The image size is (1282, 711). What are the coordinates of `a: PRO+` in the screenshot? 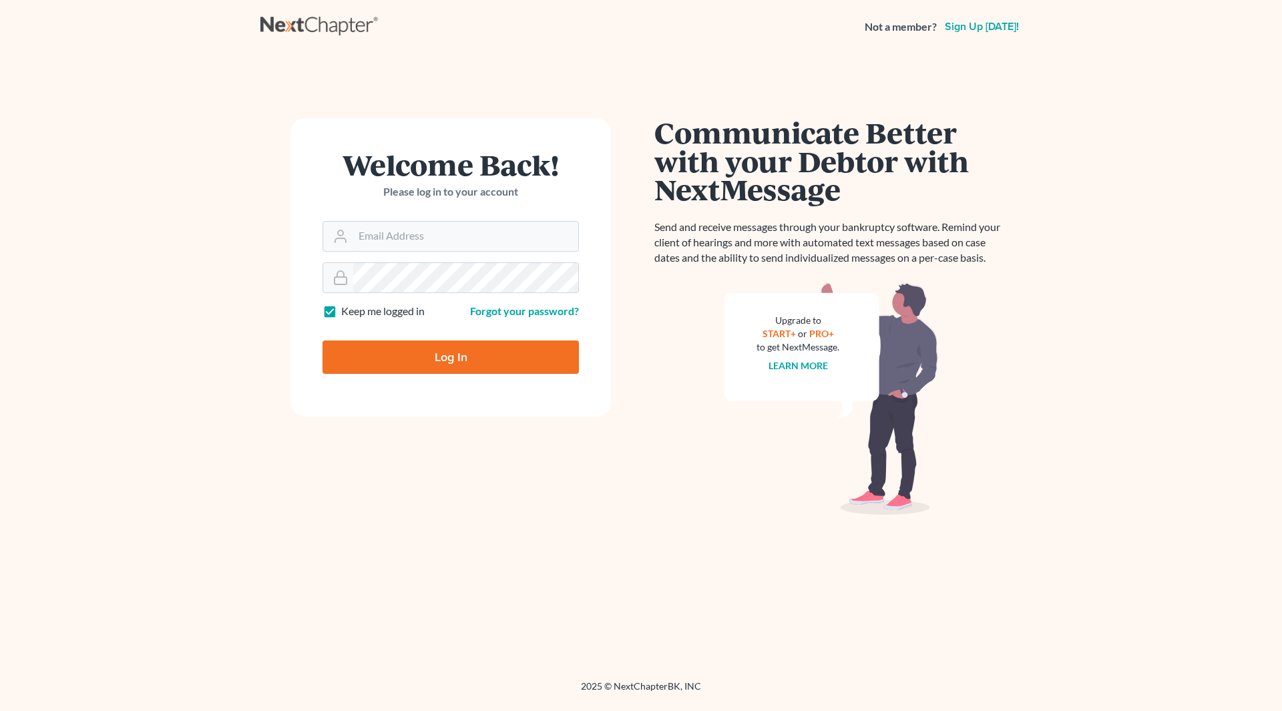 It's located at (822, 333).